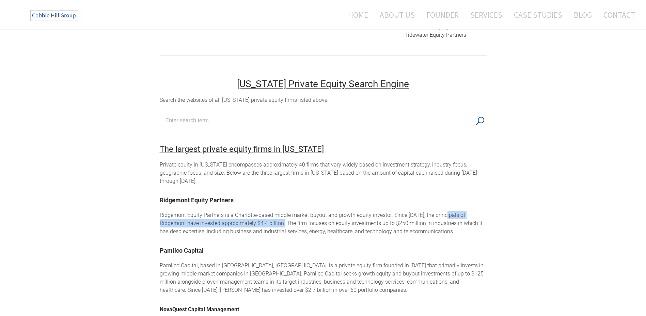  Describe the element at coordinates (442, 15) in the screenshot. I see `a: Founder` at that location.